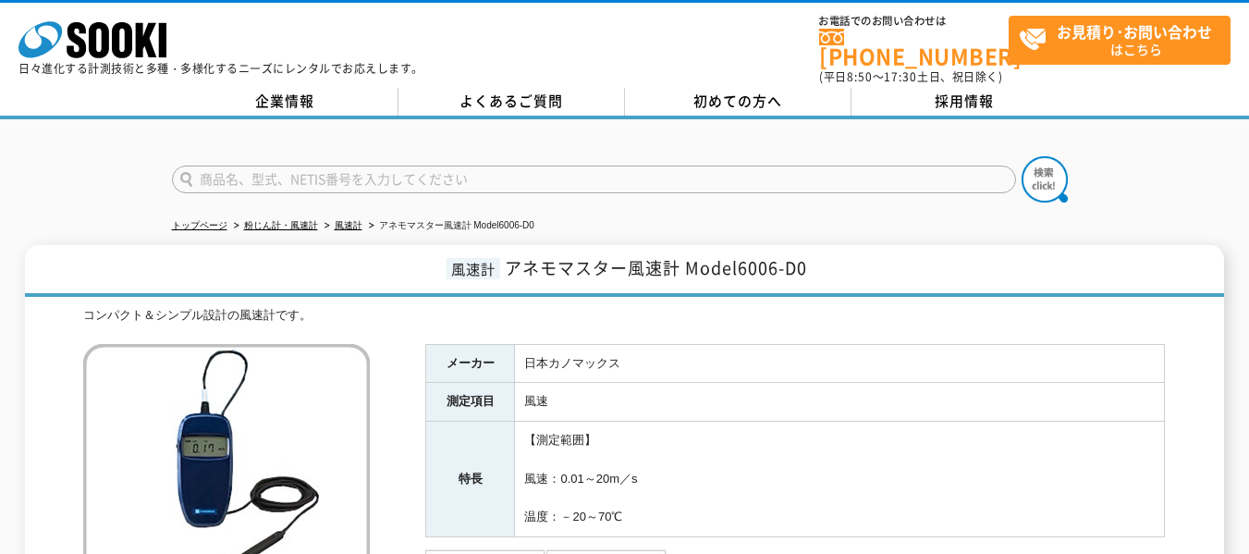  I want to click on th: 測定項目, so click(471, 402).